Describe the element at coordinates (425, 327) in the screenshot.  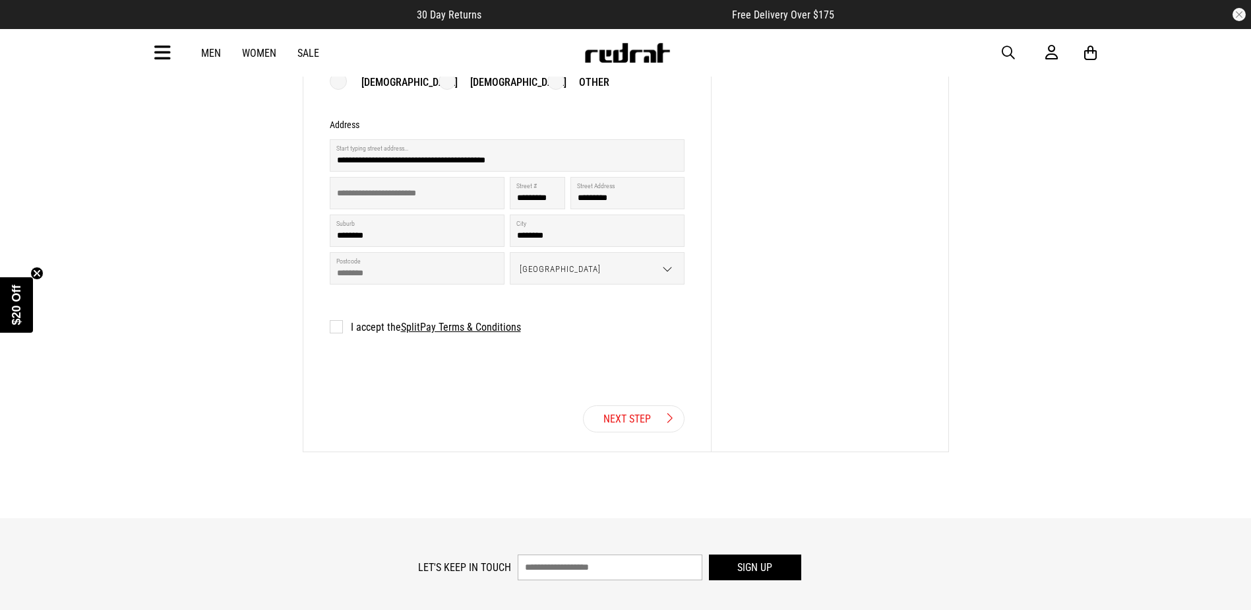
I see `label: I accept the` at that location.